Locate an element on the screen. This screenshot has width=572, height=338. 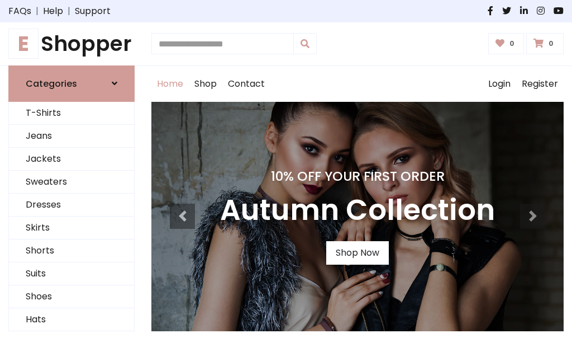
a: Skirts is located at coordinates (72, 228).